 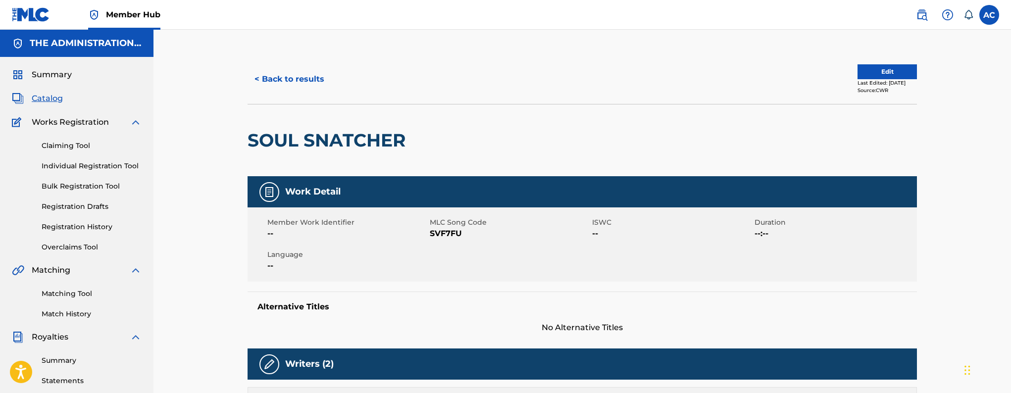 I want to click on h5: Writers (2), so click(x=309, y=364).